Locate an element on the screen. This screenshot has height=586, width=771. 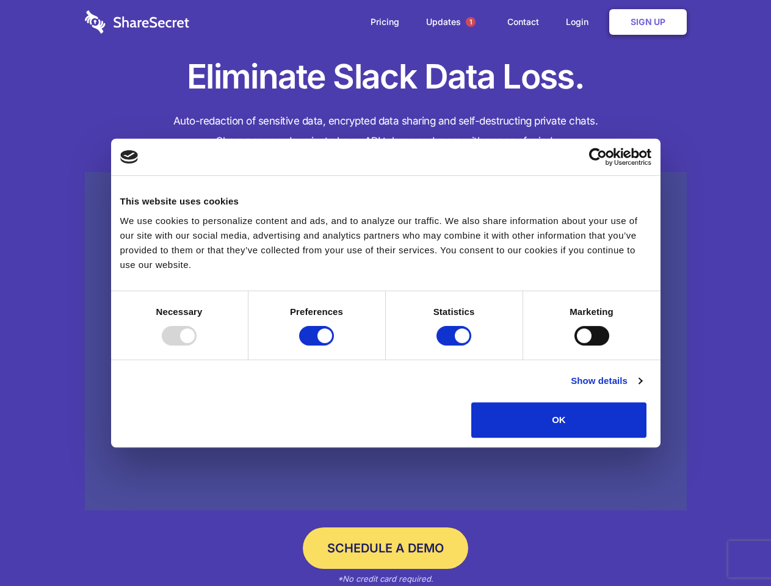
div: We use cookies to personalize content and ads, and to analyze our traffic. We also share informat... is located at coordinates (386, 243).